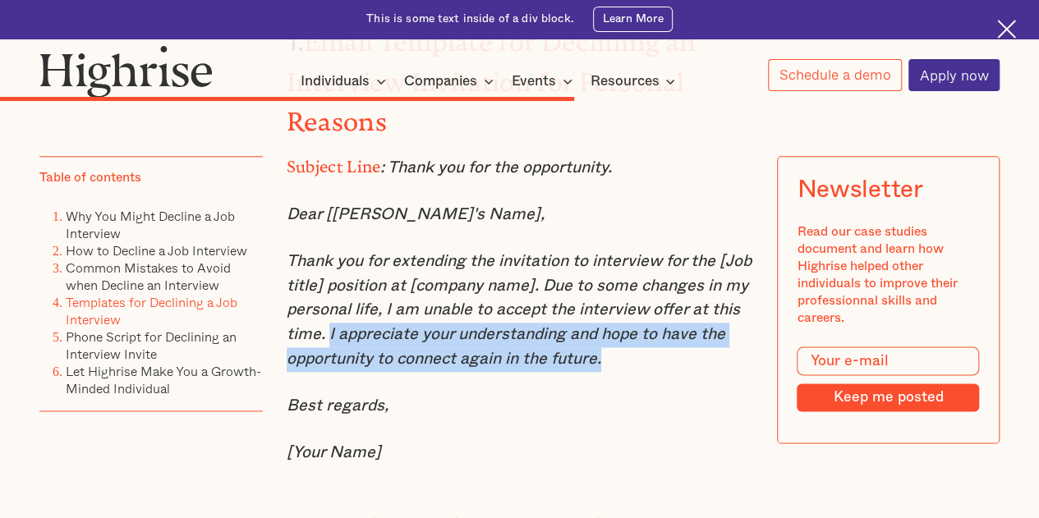 Image resolution: width=1039 pixels, height=518 pixels. Describe the element at coordinates (495, 168) in the screenshot. I see `em: : Thank you for the opportunity.` at that location.